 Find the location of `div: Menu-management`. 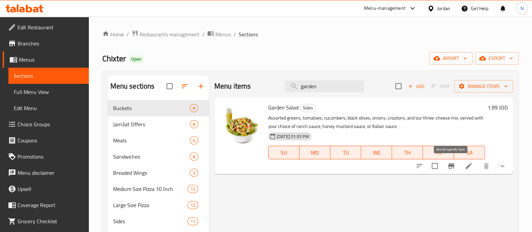

div: Menu-management is located at coordinates (385, 8).